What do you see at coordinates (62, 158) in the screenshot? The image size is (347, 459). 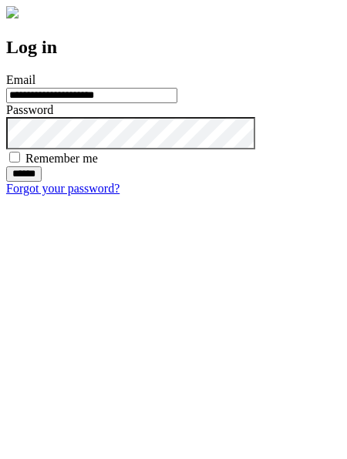 I see `label: Remember me` at bounding box center [62, 158].